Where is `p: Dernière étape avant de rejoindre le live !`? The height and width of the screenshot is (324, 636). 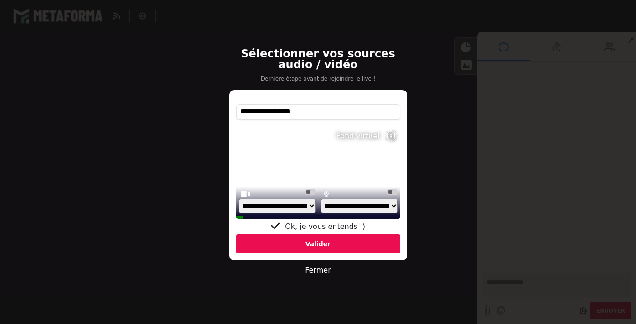 p: Dernière étape avant de rejoindre le live ! is located at coordinates (318, 79).